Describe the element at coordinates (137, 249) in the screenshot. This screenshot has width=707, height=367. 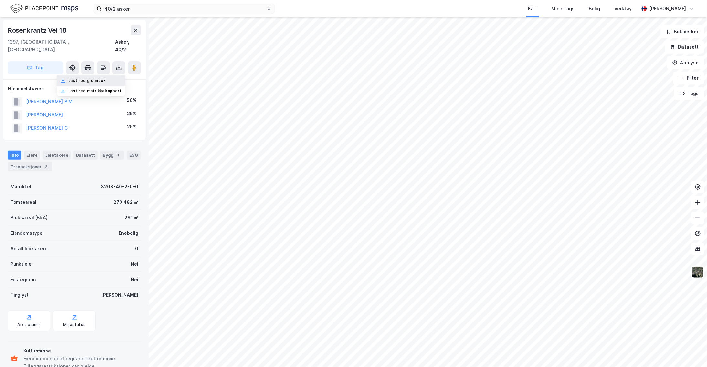
I see `div: 0` at that location.